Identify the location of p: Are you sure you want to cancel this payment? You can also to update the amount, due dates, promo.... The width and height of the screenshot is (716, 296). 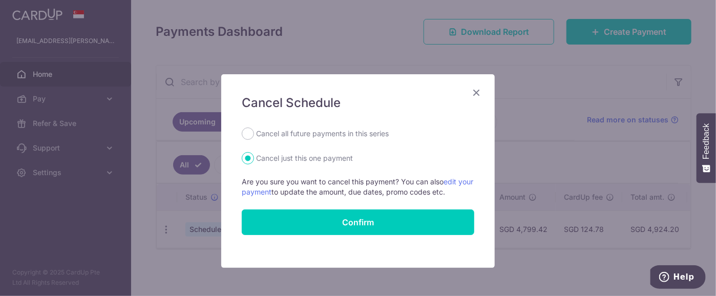
(358, 187).